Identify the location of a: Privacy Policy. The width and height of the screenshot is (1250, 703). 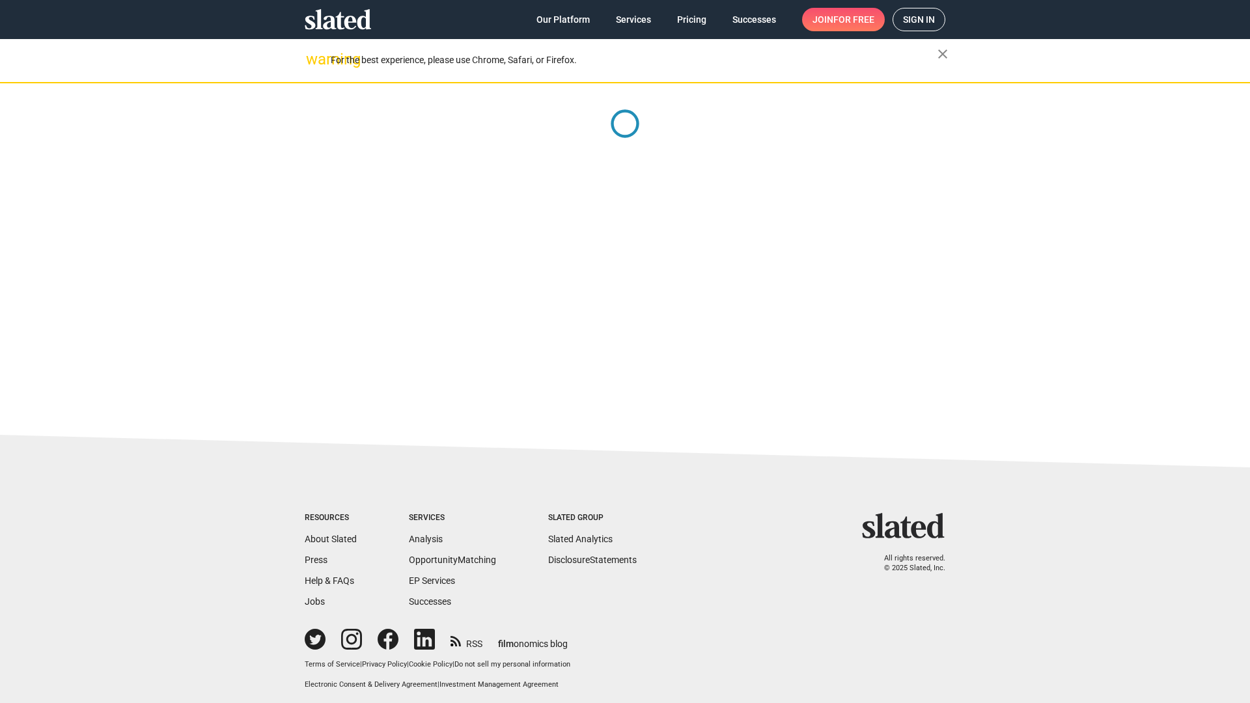
(384, 664).